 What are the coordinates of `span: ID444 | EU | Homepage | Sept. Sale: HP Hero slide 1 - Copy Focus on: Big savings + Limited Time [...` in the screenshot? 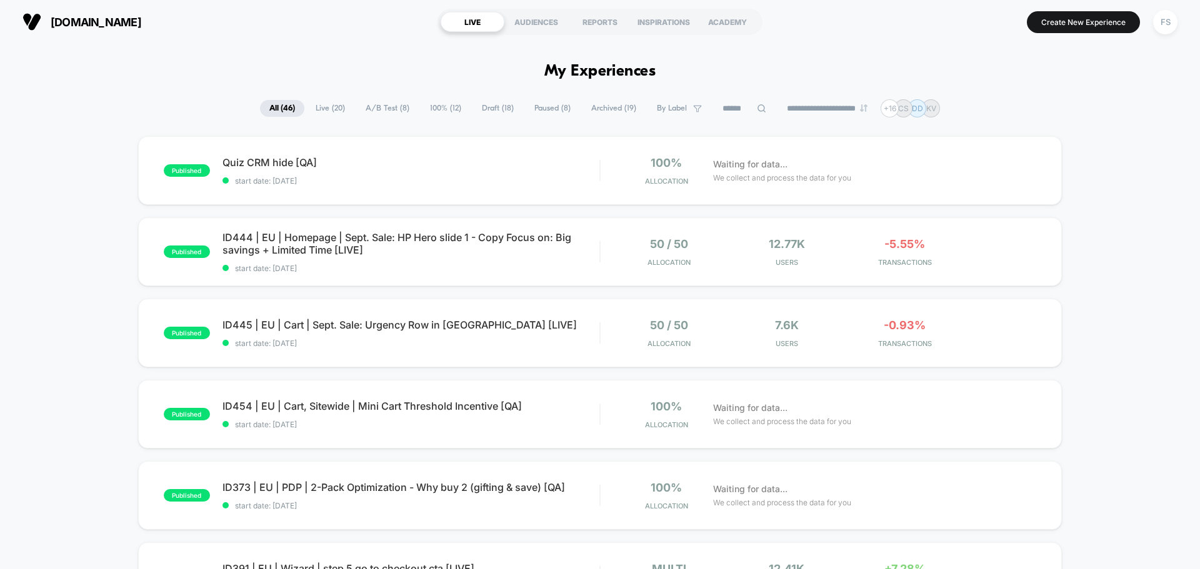 It's located at (411, 244).